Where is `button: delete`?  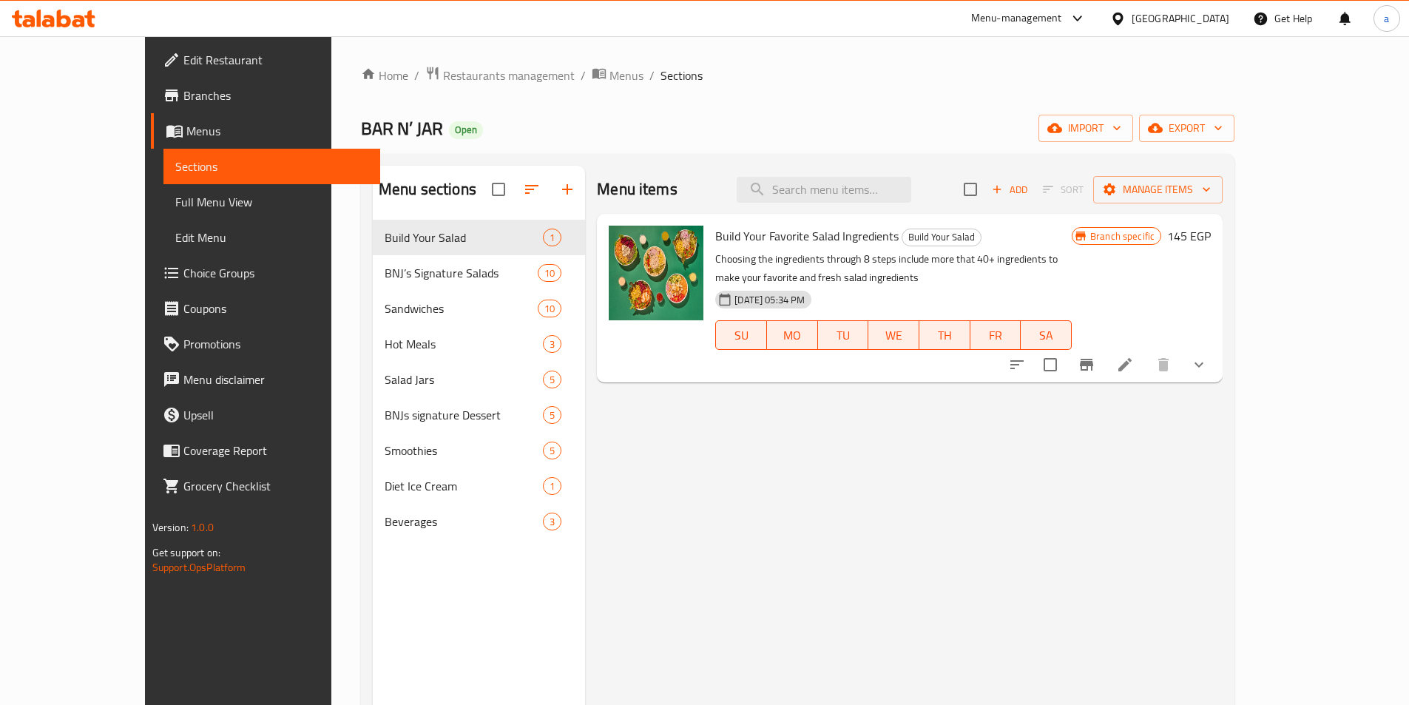
button: delete is located at coordinates (1163, 365).